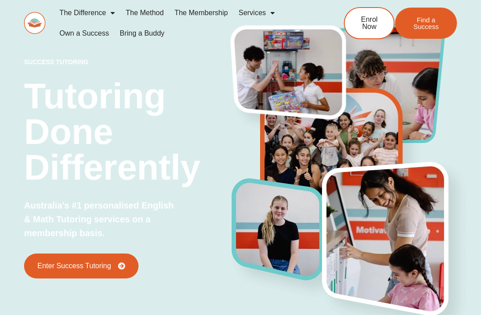 The image size is (481, 315). Describe the element at coordinates (74, 266) in the screenshot. I see `span: Enter Success Tutoring` at that location.